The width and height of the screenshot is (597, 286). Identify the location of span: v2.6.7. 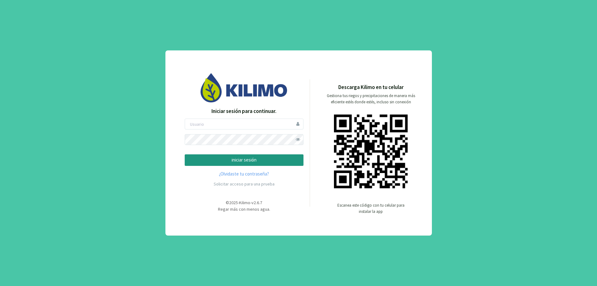
(257, 203).